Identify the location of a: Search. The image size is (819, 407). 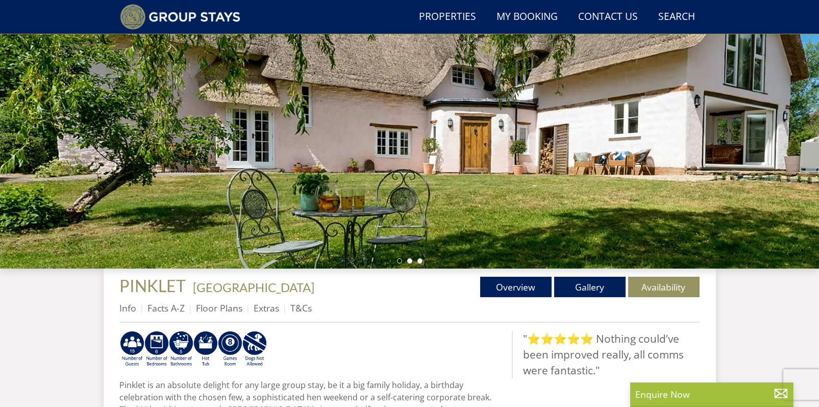
(677, 17).